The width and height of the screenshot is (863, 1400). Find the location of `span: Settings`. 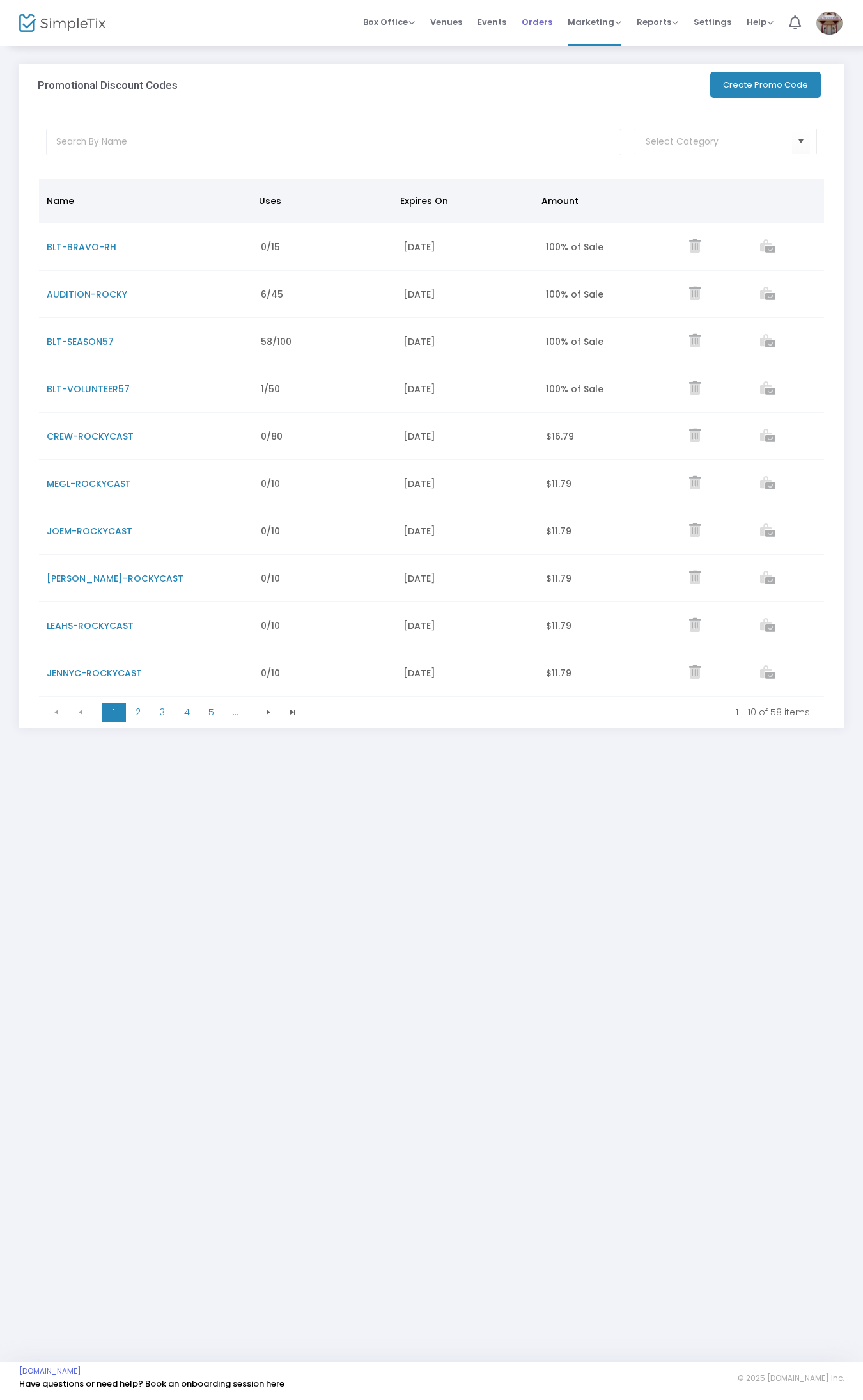

span: Settings is located at coordinates (713, 21).